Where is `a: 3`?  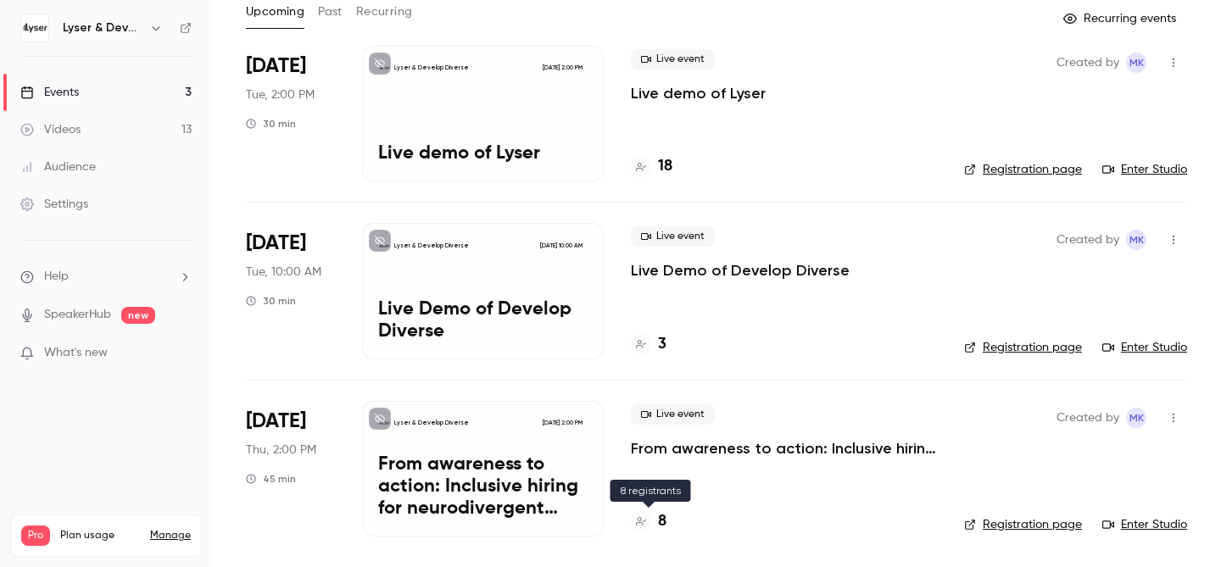 a: 3 is located at coordinates (649, 344).